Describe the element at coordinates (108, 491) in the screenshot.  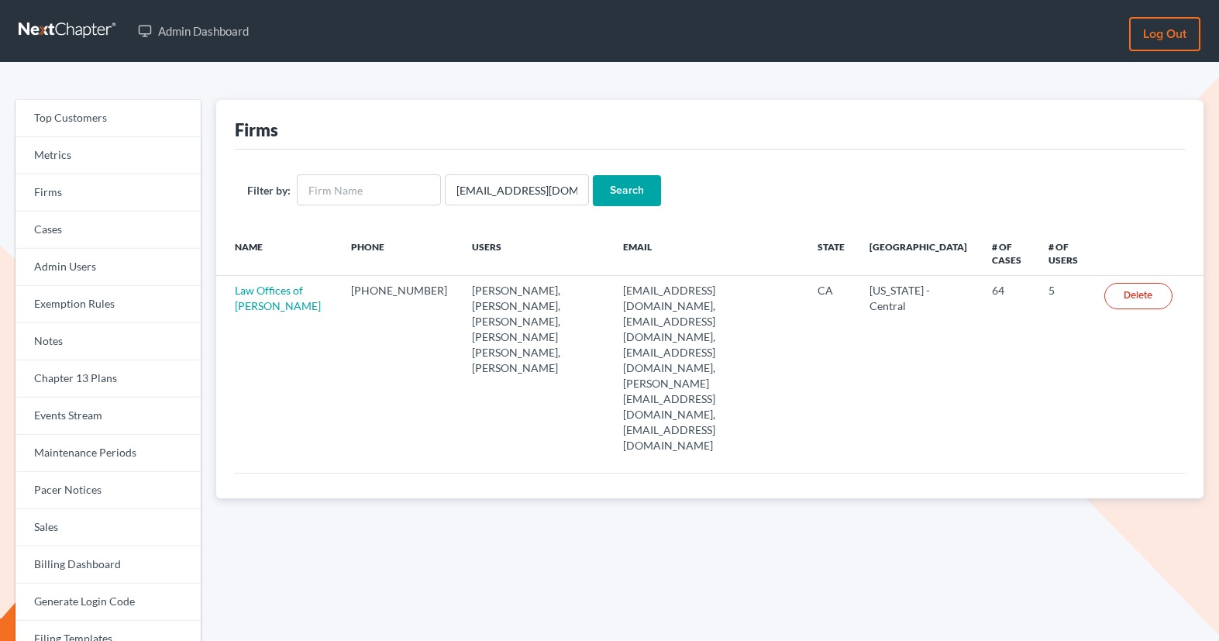
I see `a: Pacer Notices` at that location.